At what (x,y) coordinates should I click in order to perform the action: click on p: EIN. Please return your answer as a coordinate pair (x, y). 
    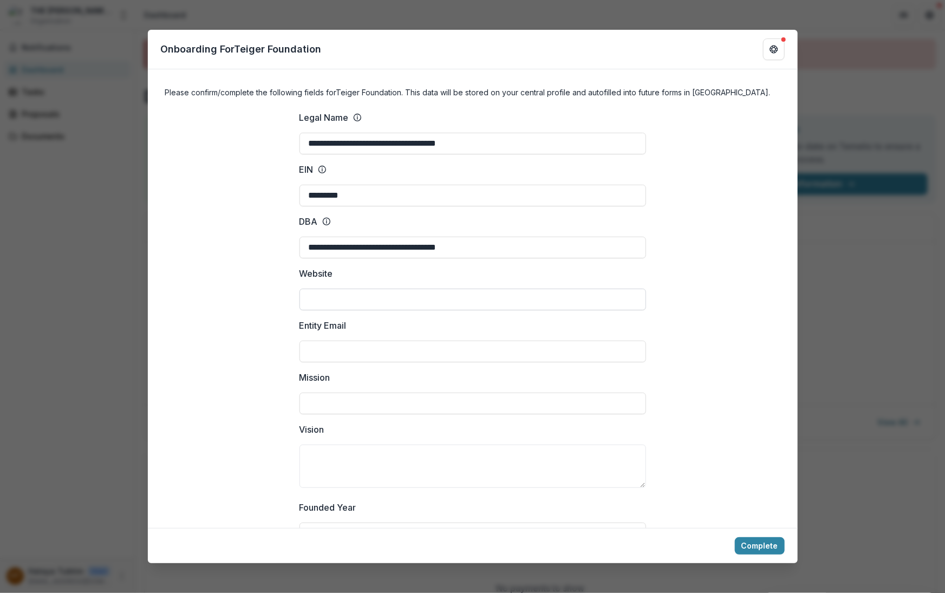
    Looking at the image, I should click on (307, 170).